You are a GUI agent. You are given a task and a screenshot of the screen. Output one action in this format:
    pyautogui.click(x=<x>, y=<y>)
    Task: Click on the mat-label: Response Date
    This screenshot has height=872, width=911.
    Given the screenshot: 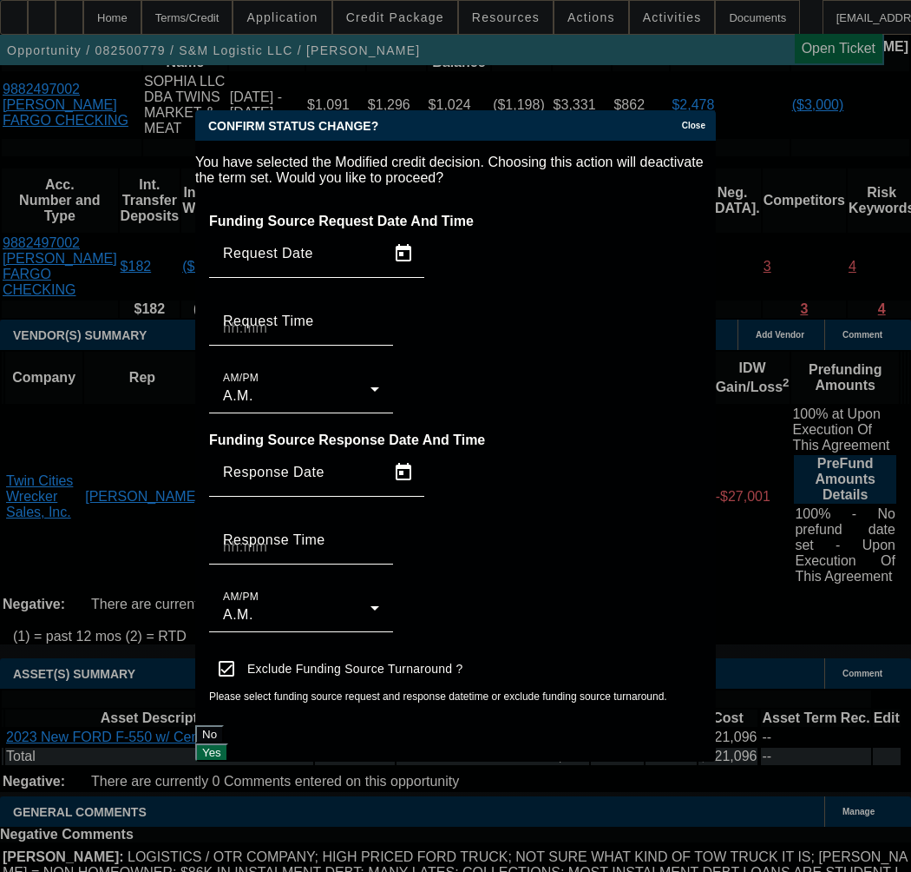 What is the action you would take?
    pyautogui.click(x=273, y=471)
    